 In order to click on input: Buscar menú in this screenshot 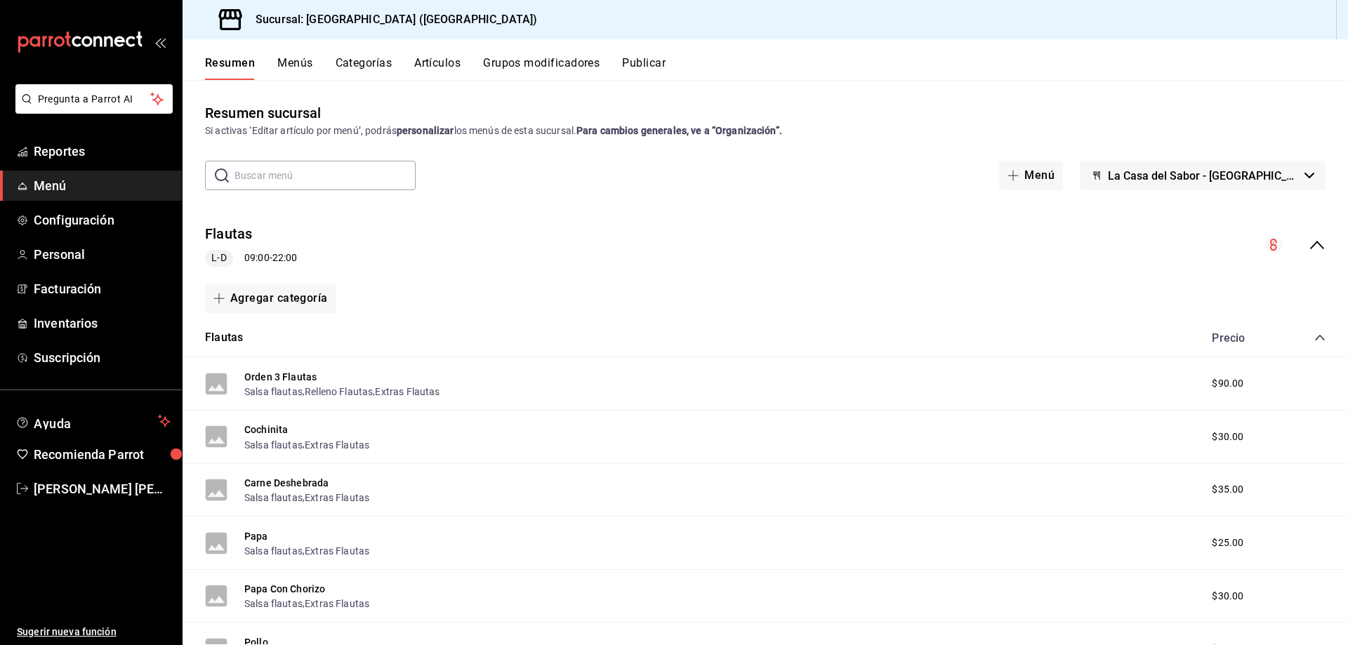, I will do `click(325, 176)`.